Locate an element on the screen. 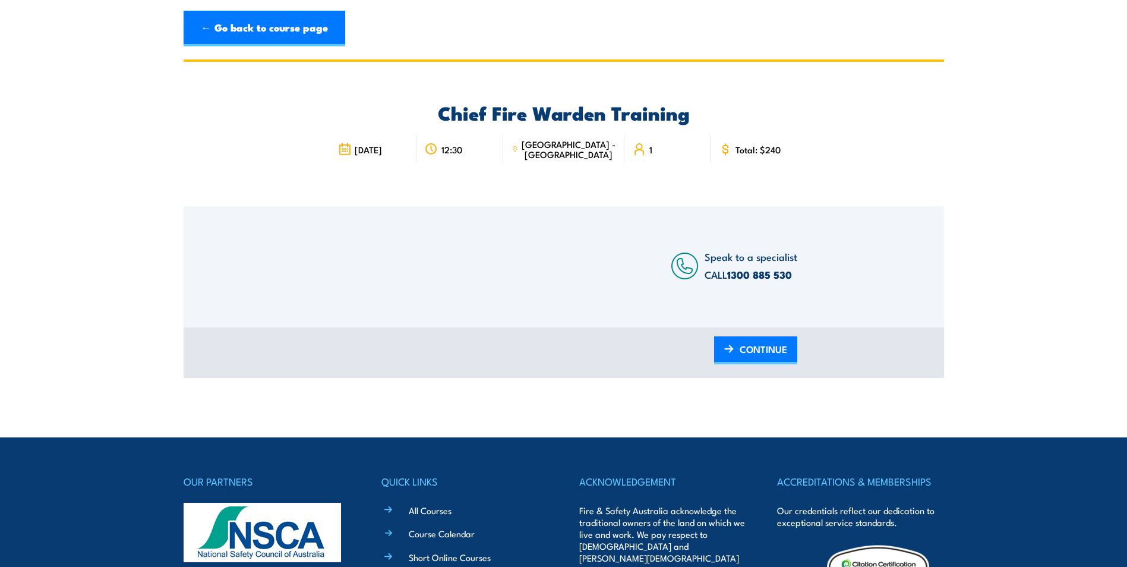  a: CONTINUE is located at coordinates (755, 350).